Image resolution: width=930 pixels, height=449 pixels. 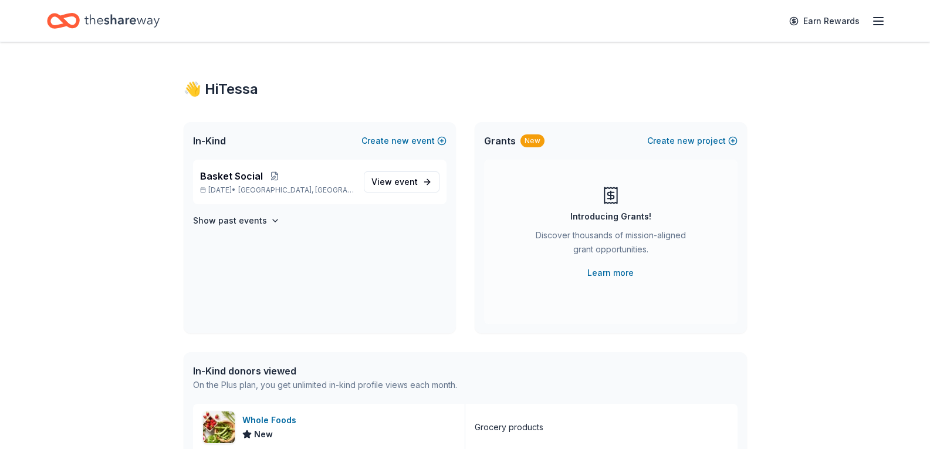 I want to click on div: Introducing Grants!, so click(x=611, y=217).